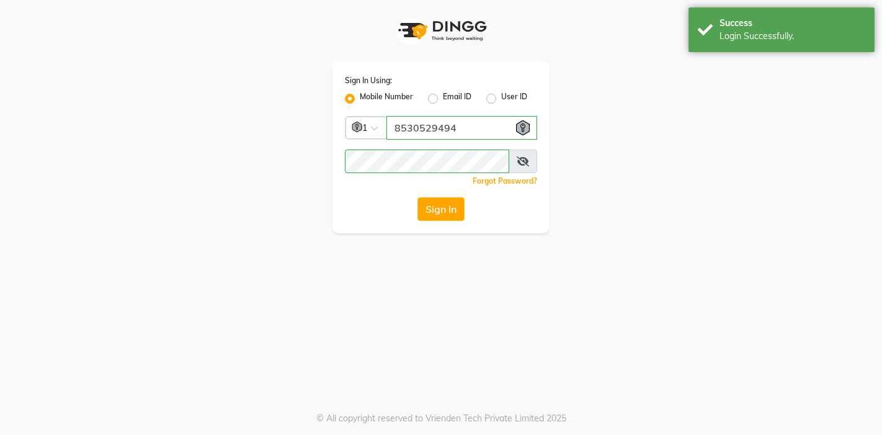 The height and width of the screenshot is (435, 882). What do you see at coordinates (514, 99) in the screenshot?
I see `label: User ID` at bounding box center [514, 99].